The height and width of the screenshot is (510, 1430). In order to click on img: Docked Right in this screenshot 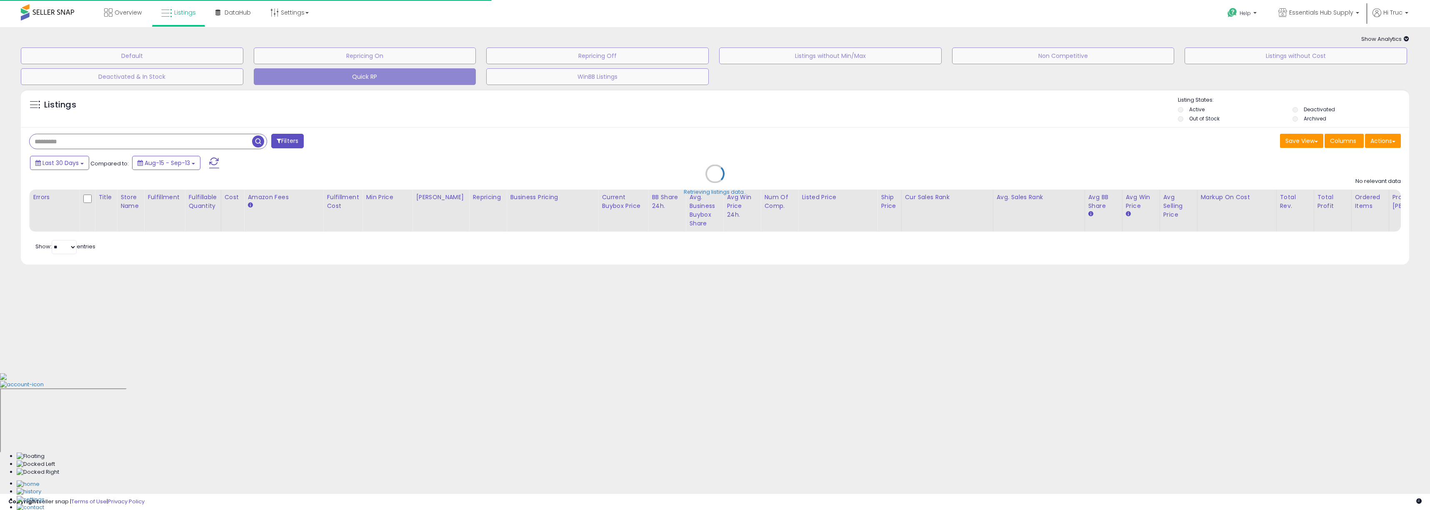, I will do `click(38, 472)`.